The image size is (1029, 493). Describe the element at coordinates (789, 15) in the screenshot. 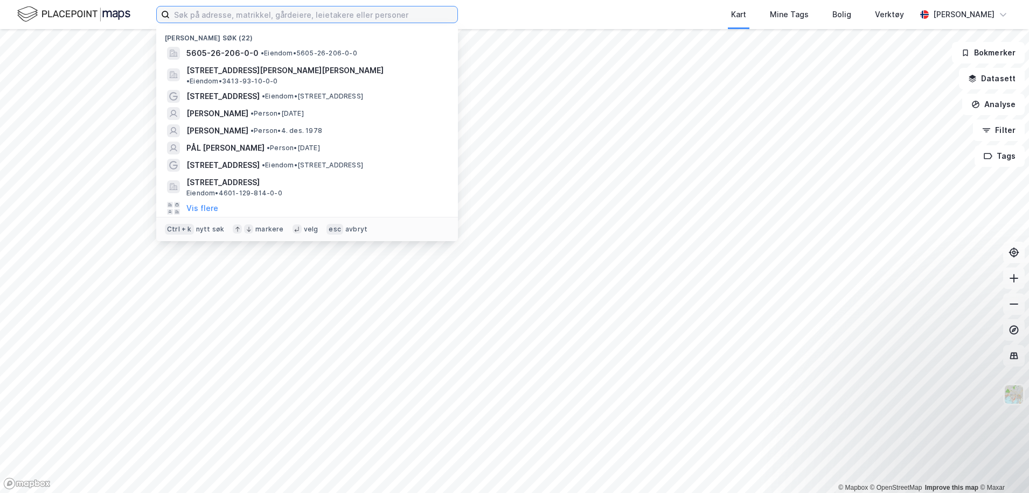

I see `div: Mine Tags` at that location.